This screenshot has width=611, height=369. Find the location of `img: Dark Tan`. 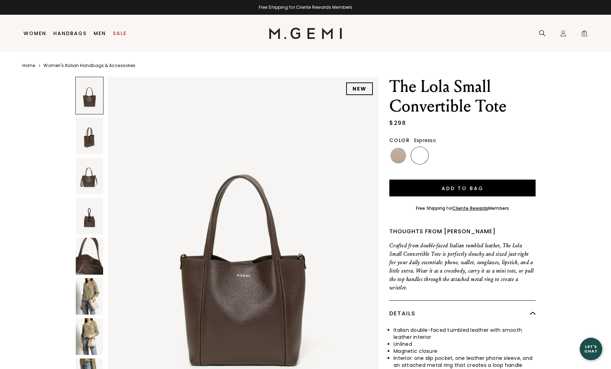

img: Dark Tan is located at coordinates (462, 155).